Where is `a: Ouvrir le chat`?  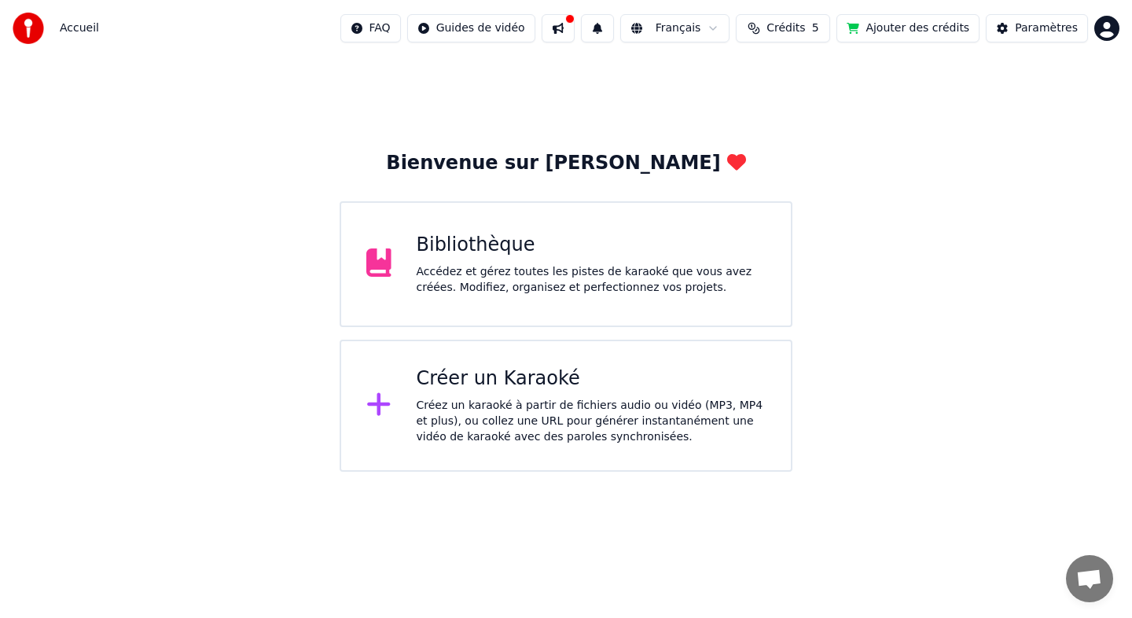 a: Ouvrir le chat is located at coordinates (1089, 579).